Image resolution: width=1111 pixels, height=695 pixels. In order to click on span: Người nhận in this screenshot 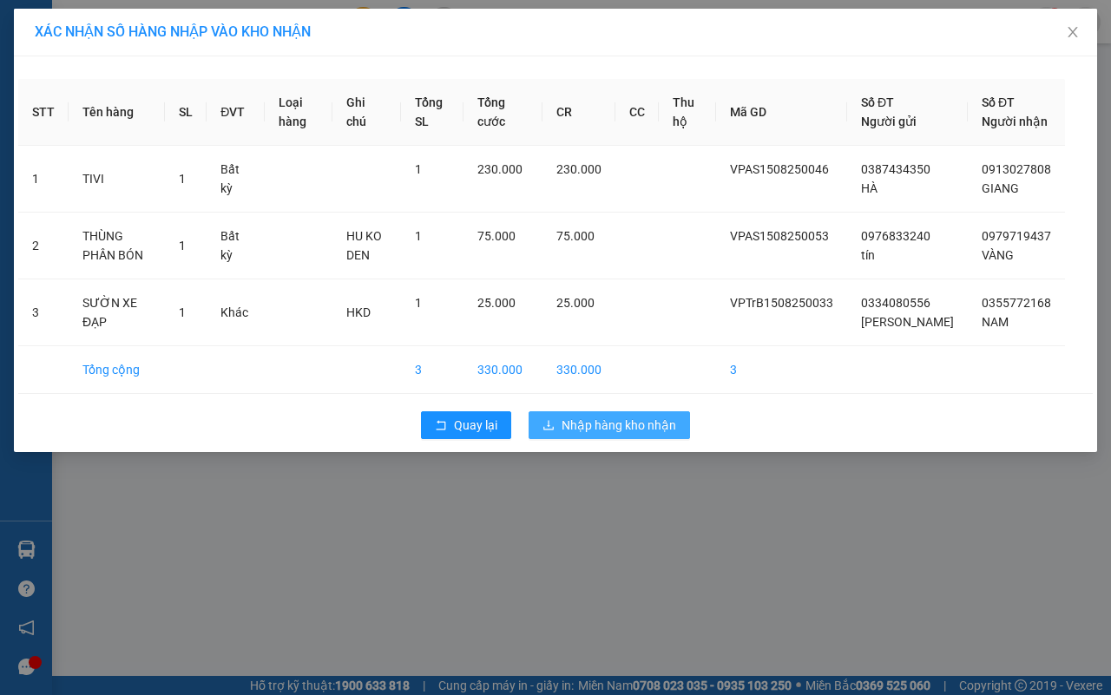, I will do `click(1015, 122)`.